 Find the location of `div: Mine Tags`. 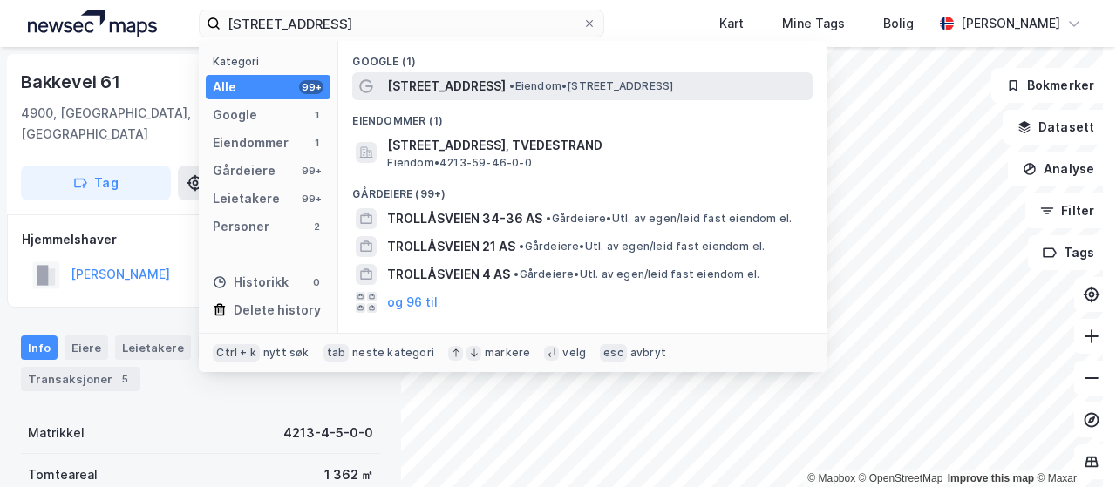

div: Mine Tags is located at coordinates (813, 24).